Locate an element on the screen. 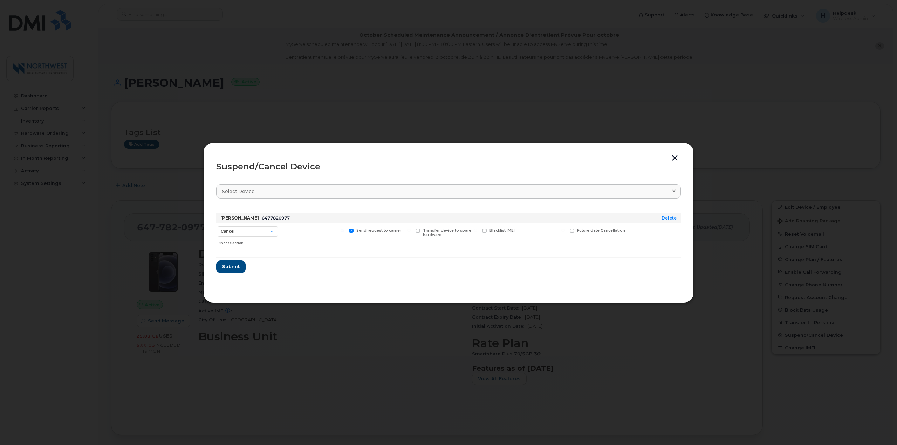 Image resolution: width=897 pixels, height=445 pixels. span: Blacklist IMEI is located at coordinates (502, 230).